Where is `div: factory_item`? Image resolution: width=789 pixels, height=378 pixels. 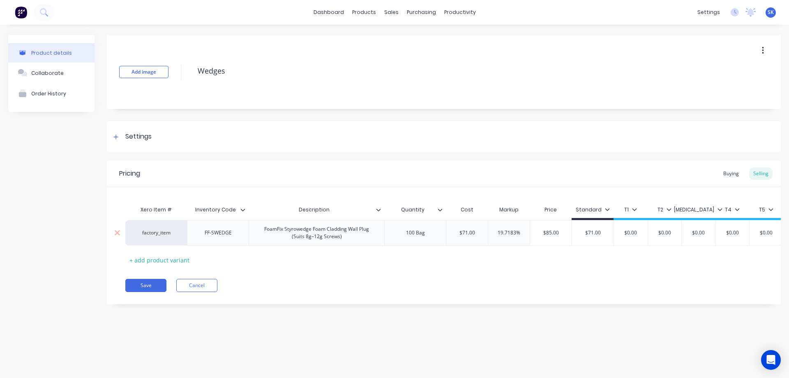 div: factory_item is located at coordinates (156, 233).